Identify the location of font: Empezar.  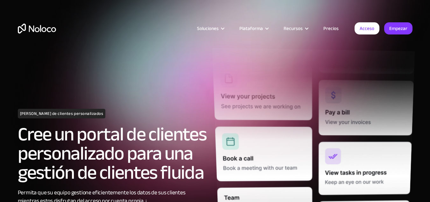
(398, 28).